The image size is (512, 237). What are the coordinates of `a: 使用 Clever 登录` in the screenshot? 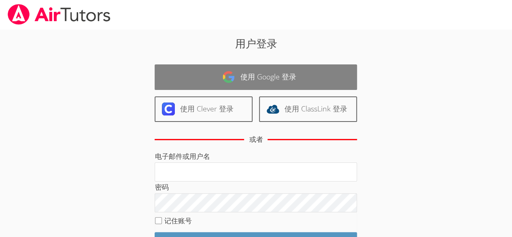 It's located at (204, 109).